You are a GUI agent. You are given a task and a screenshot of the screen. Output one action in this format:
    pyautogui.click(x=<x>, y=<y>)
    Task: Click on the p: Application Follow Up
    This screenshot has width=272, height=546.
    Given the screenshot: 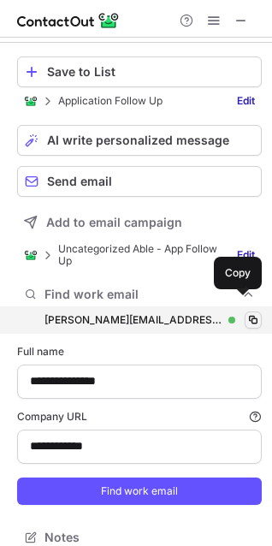 What is the action you would take?
    pyautogui.click(x=110, y=101)
    